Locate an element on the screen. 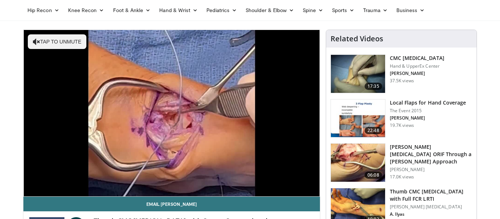 Image resolution: width=500 pixels, height=219 pixels. a: Sports is located at coordinates (344, 10).